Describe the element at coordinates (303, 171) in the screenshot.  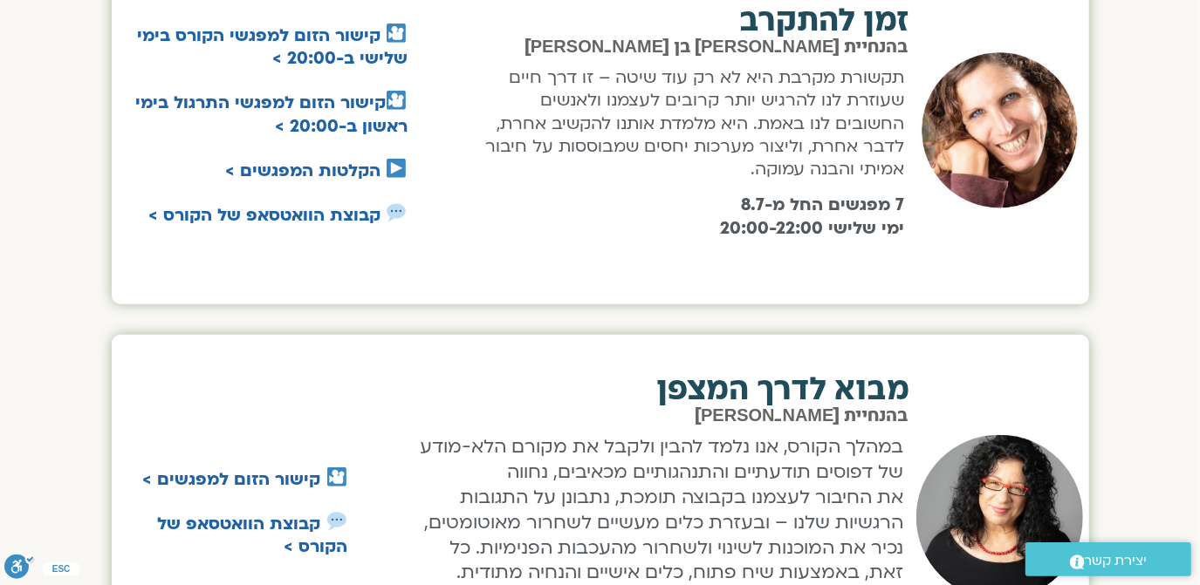
I see `a: הקלטות המפגשים >` at that location.